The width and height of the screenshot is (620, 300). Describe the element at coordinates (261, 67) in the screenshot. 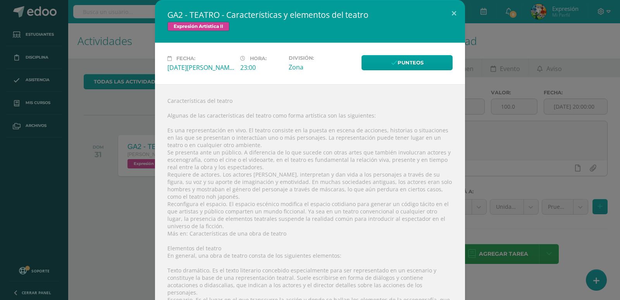

I see `div: 23:00` at that location.